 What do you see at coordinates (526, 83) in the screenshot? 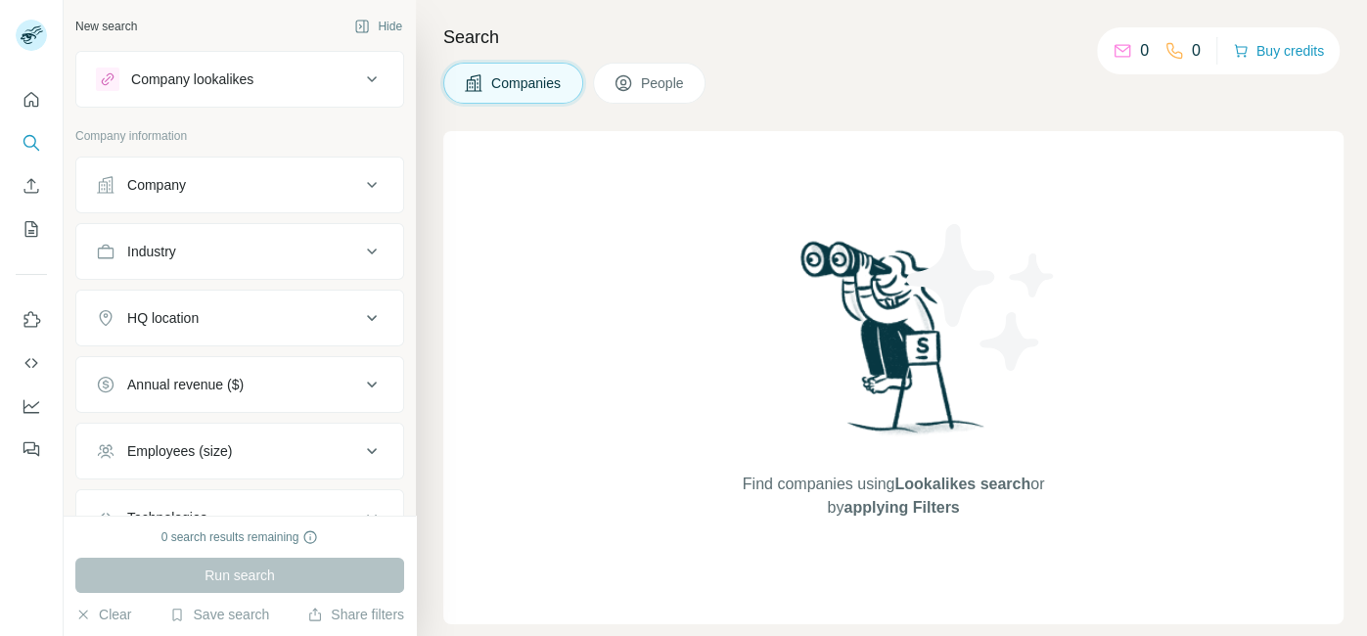
I see `span: Companies` at bounding box center [526, 83].